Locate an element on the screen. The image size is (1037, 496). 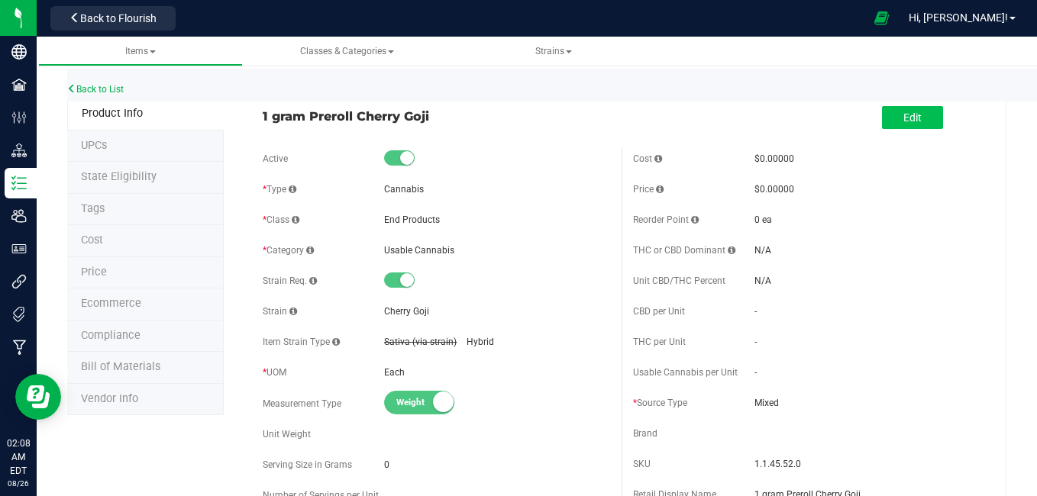
span: Compliance is located at coordinates (111, 335).